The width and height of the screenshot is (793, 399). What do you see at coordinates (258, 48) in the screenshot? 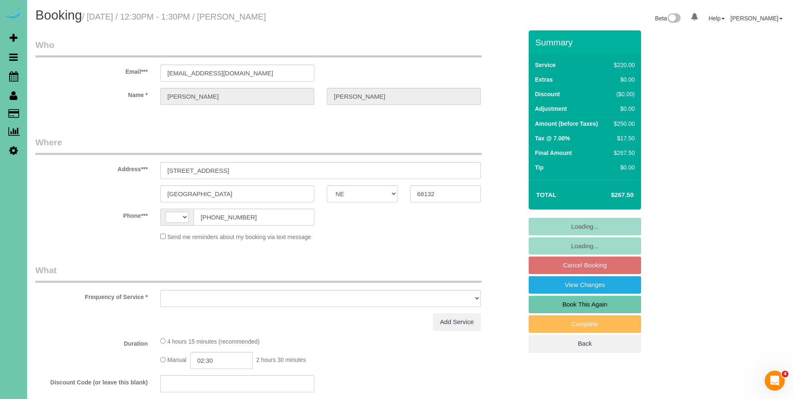
I see `legend: Who` at bounding box center [258, 48].